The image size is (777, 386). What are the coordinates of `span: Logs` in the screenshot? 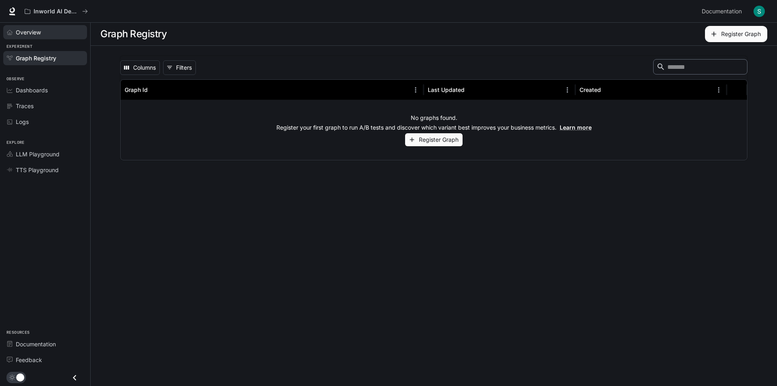 It's located at (22, 121).